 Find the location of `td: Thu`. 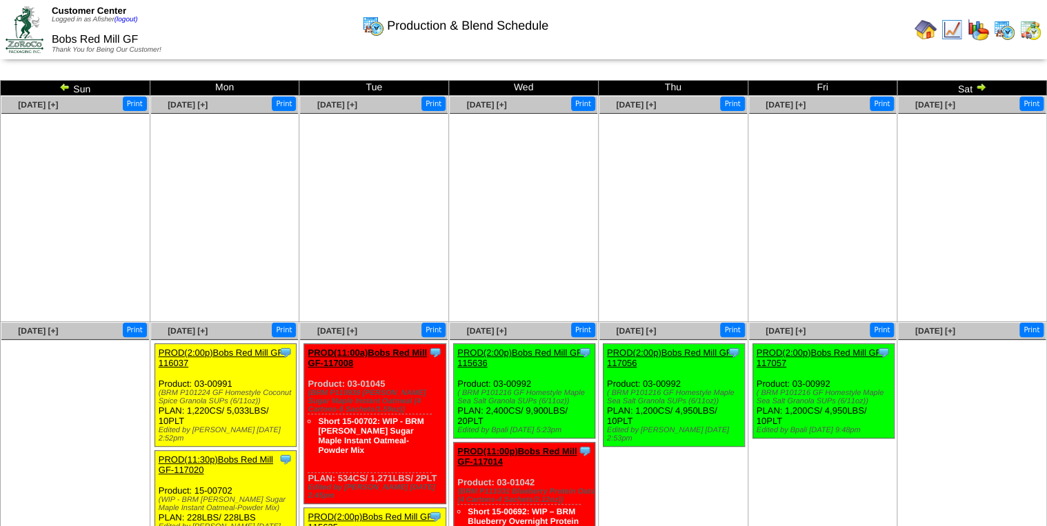

td: Thu is located at coordinates (673, 88).